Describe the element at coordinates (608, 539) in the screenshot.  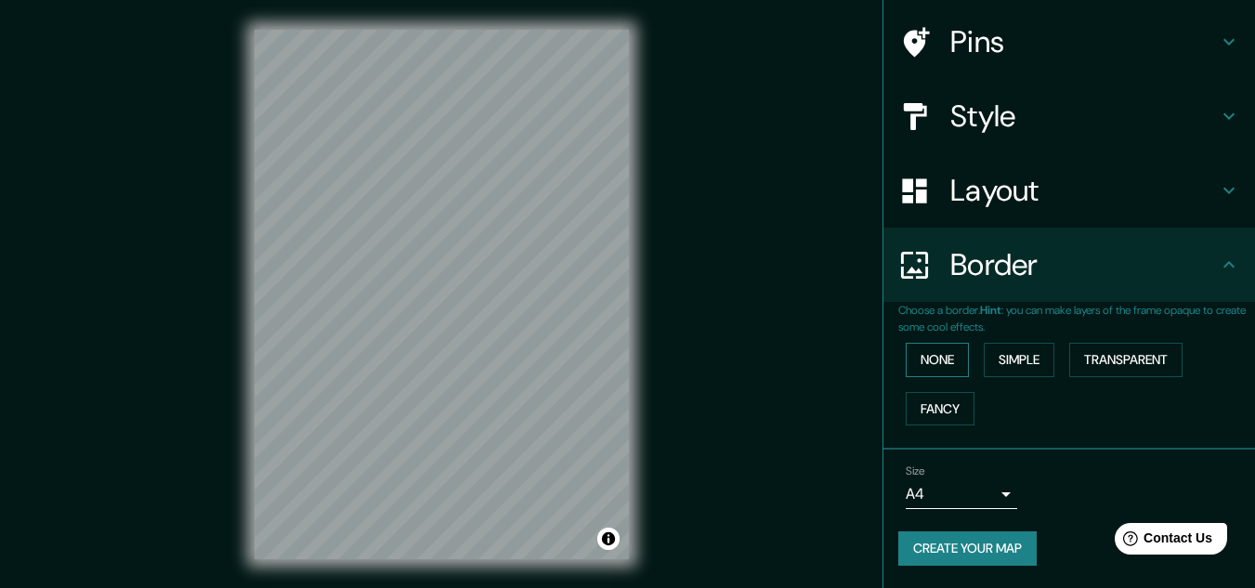
I see `button: Toggle attribution` at that location.